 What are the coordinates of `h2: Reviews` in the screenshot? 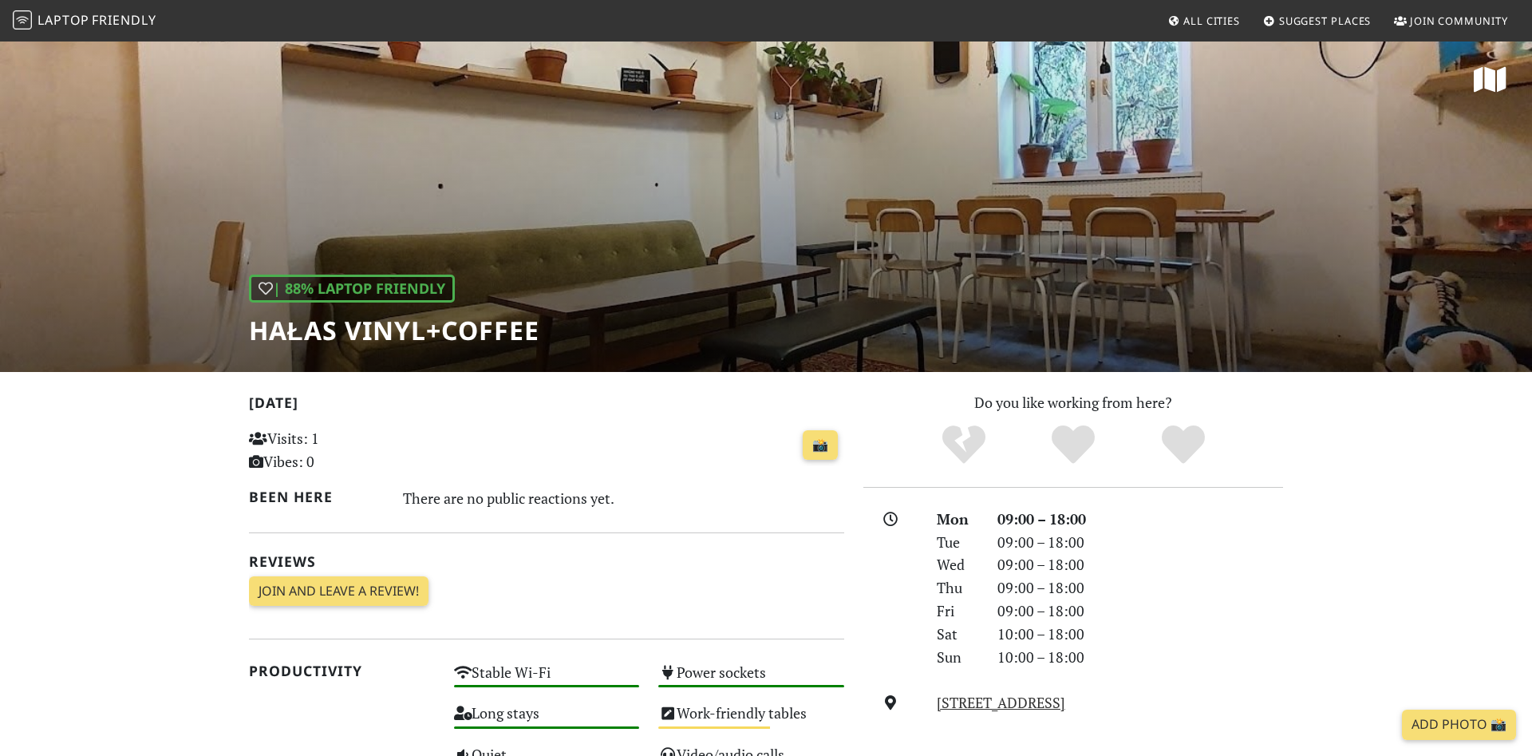 It's located at (547, 561).